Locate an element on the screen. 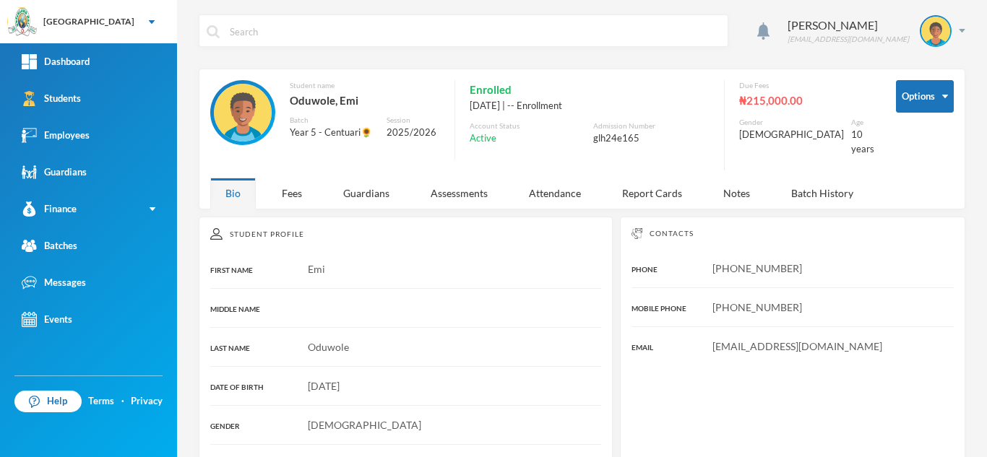 The image size is (987, 457). span: Oduwole is located at coordinates (328, 347).